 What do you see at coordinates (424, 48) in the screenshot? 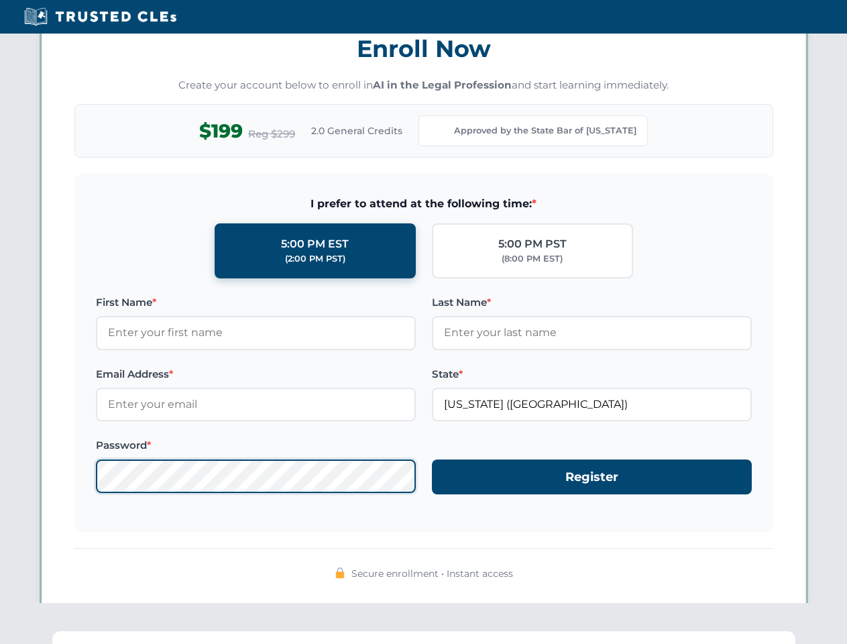
I see `h3: Enroll Now` at bounding box center [424, 48].